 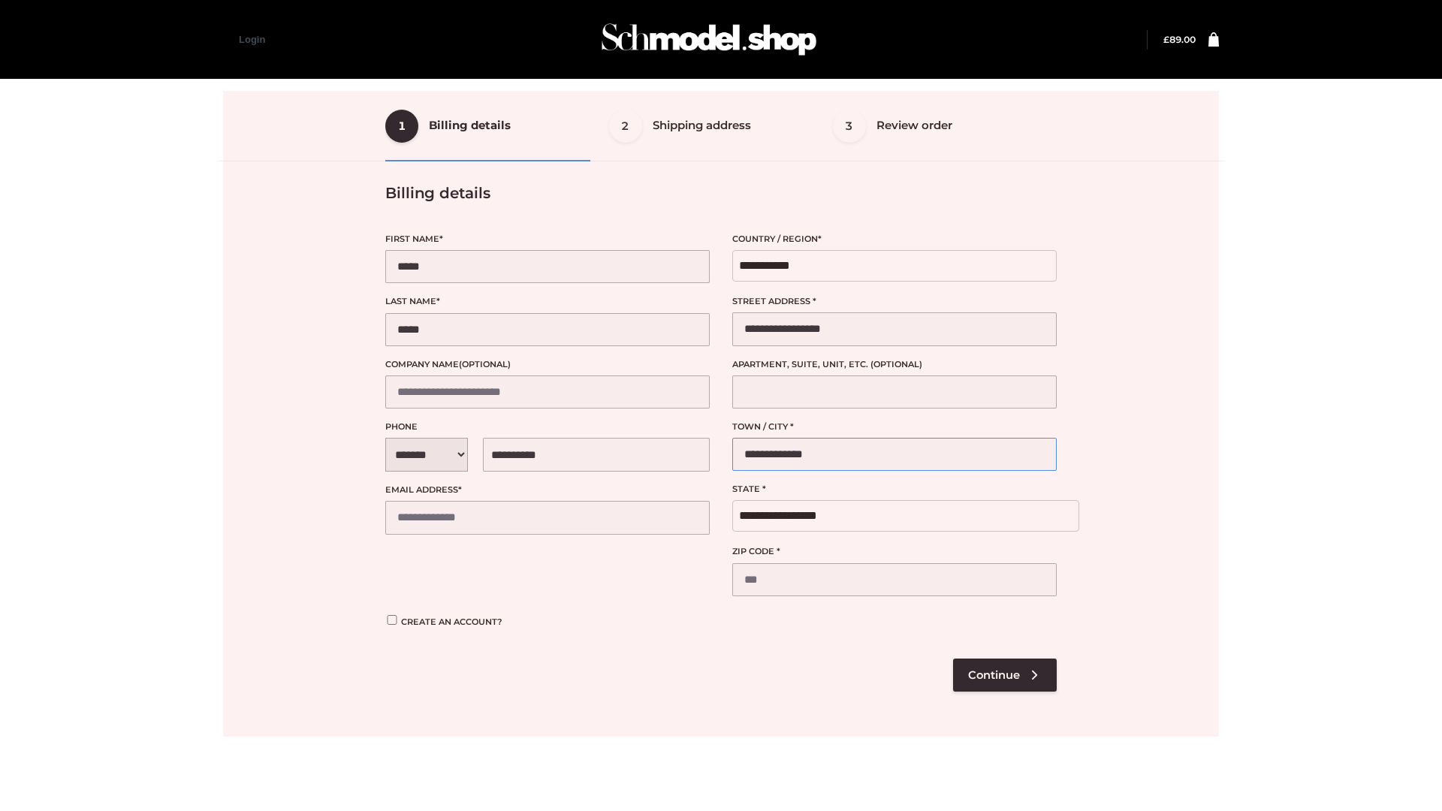 What do you see at coordinates (1179, 39) in the screenshot?
I see `a: £89.00` at bounding box center [1179, 39].